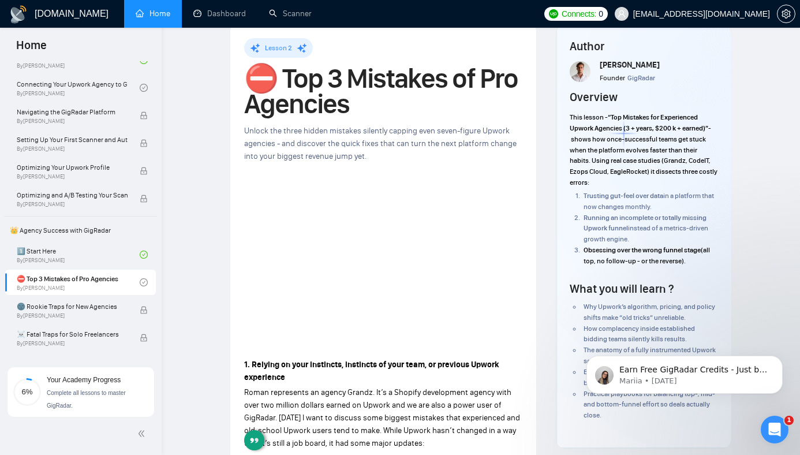 The width and height of the screenshot is (800, 455). What do you see at coordinates (72, 112) in the screenshot?
I see `span: Navigating the GigRadar Platform` at bounding box center [72, 112].